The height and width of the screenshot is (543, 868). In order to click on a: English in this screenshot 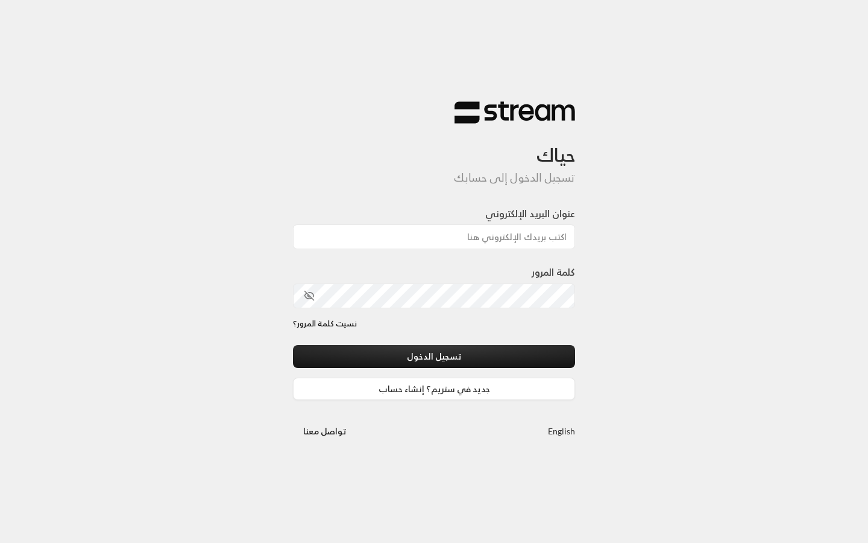, I will do `click(561, 430)`.